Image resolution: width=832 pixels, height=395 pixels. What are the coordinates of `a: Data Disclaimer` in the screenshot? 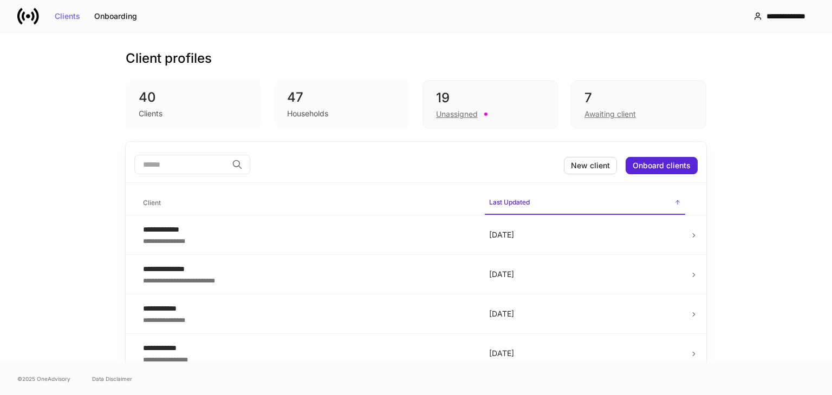 It's located at (112, 379).